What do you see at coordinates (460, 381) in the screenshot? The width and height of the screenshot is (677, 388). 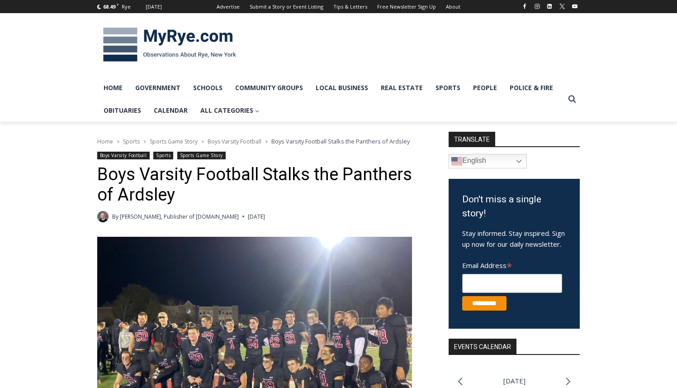 I see `a: Previous month` at bounding box center [460, 381].